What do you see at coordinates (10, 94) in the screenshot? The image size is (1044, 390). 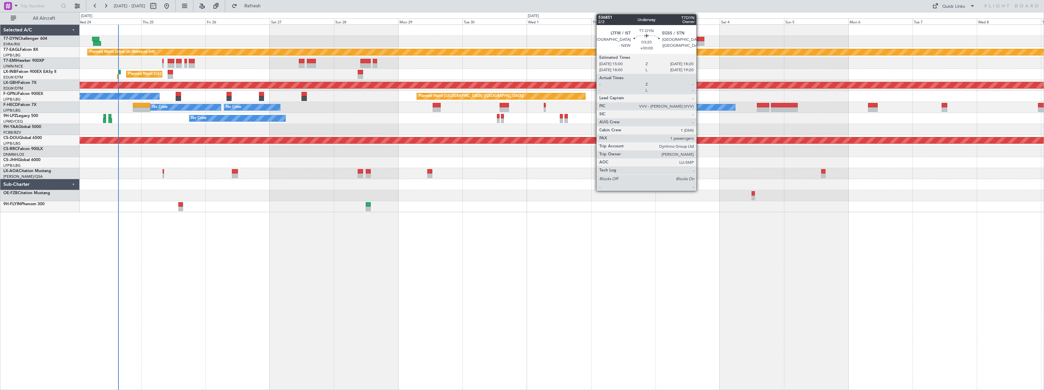 I see `span: F-GPNJ` at bounding box center [10, 94].